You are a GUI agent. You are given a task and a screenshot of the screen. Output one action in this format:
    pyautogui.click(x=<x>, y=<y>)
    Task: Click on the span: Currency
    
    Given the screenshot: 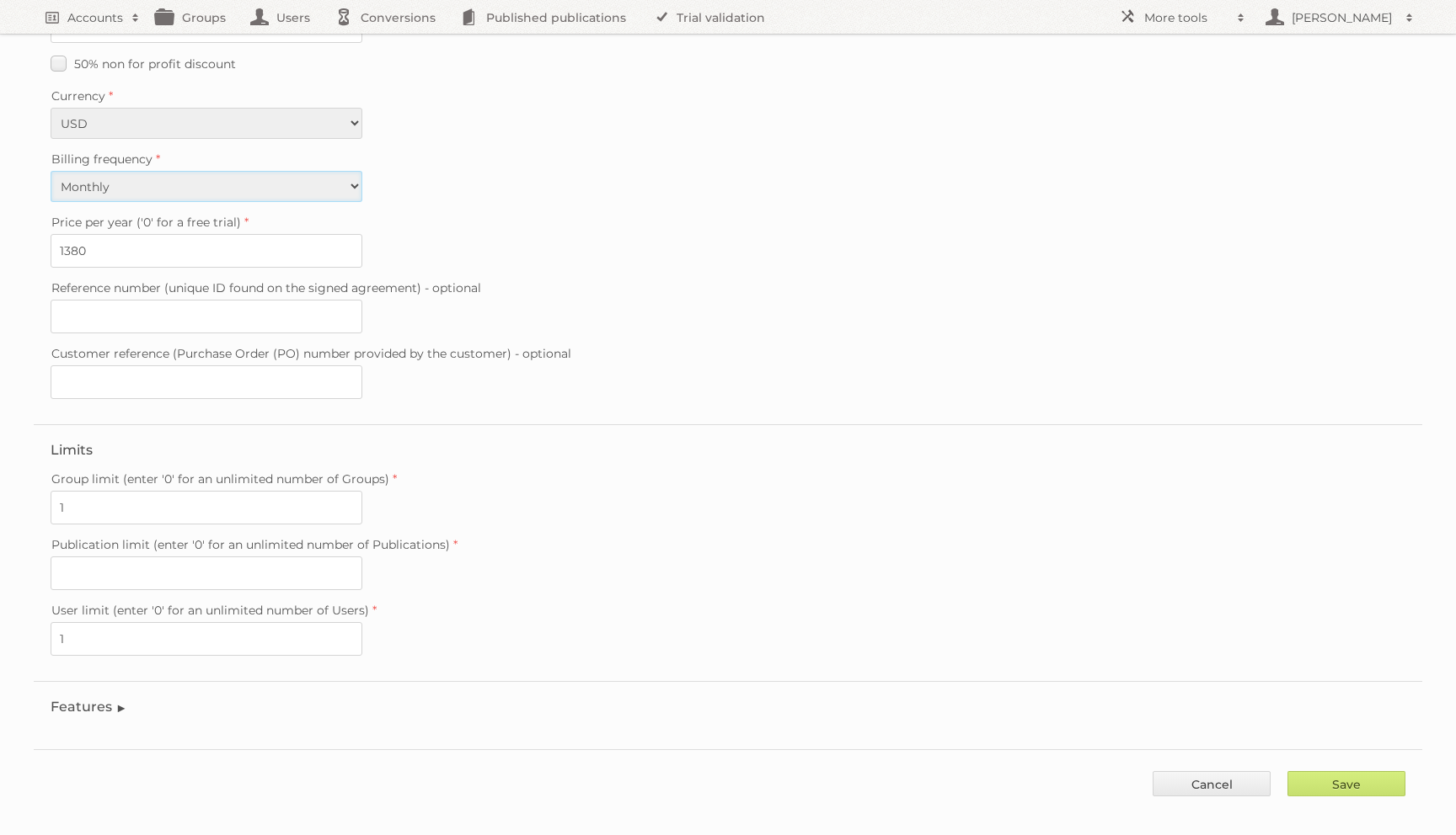 What is the action you would take?
    pyautogui.click(x=78, y=96)
    